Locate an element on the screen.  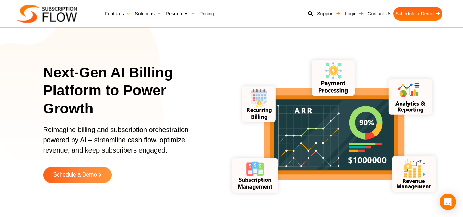
p: Reimagine billing and subscription orchestration powered by AI – streamline cash flow, optimize r... is located at coordinates (124, 143).